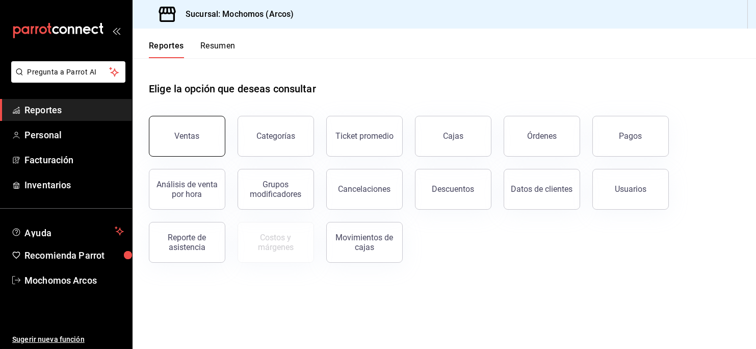 Image resolution: width=756 pixels, height=349 pixels. Describe the element at coordinates (74, 160) in the screenshot. I see `span: Facturación` at that location.